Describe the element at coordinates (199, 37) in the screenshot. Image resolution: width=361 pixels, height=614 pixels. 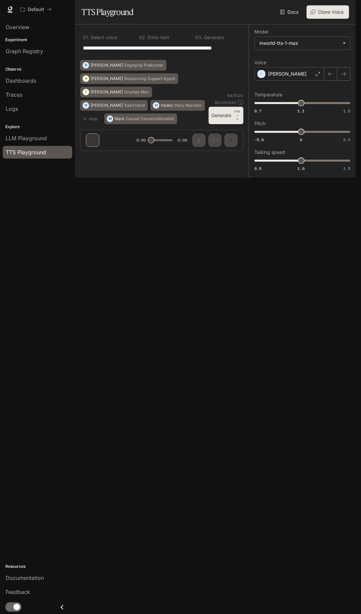
I see `p: 0 3 .` at that location.